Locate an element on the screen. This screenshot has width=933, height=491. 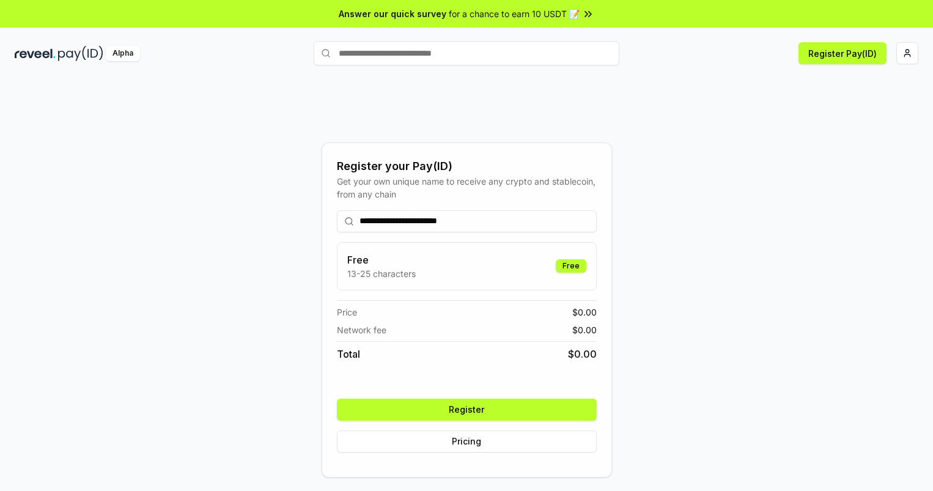
span: Network fee is located at coordinates (361, 330).